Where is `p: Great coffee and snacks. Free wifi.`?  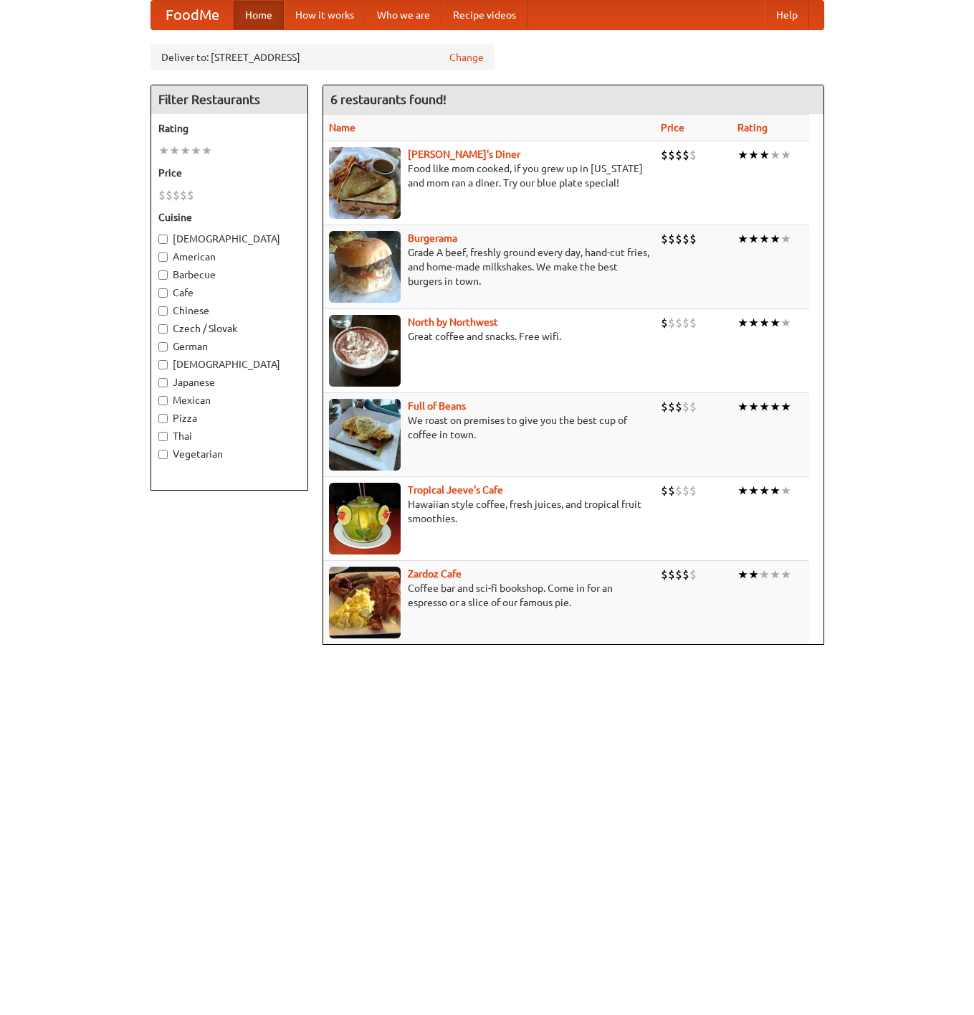
p: Great coffee and snacks. Free wifi. is located at coordinates (489, 336).